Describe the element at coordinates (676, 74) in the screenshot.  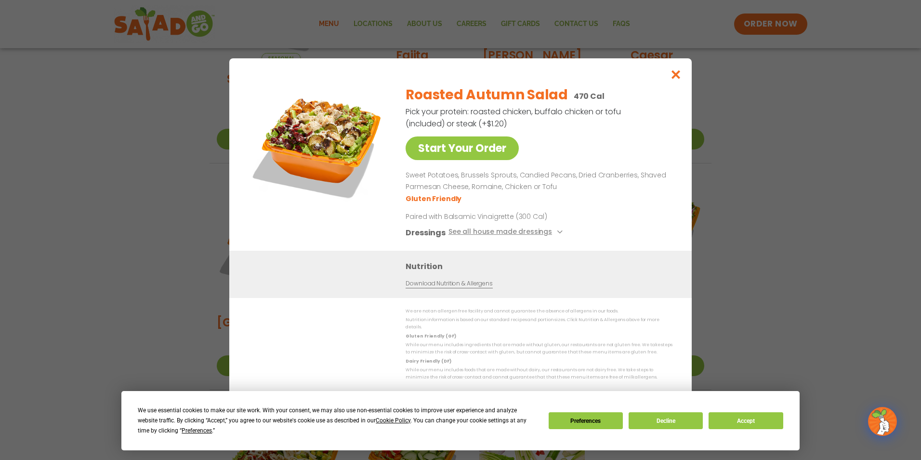
I see `button: Close modal` at that location.